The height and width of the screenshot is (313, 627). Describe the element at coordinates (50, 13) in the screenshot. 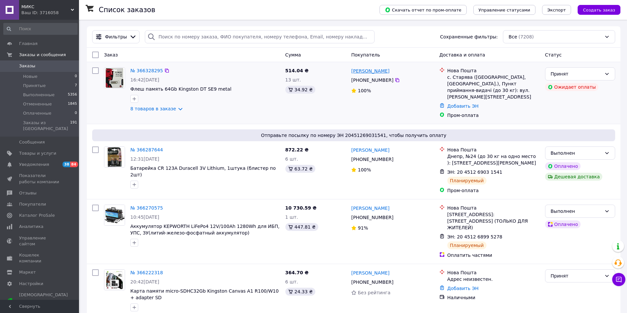

I see `div: Ваш ID: 3716058` at that location.